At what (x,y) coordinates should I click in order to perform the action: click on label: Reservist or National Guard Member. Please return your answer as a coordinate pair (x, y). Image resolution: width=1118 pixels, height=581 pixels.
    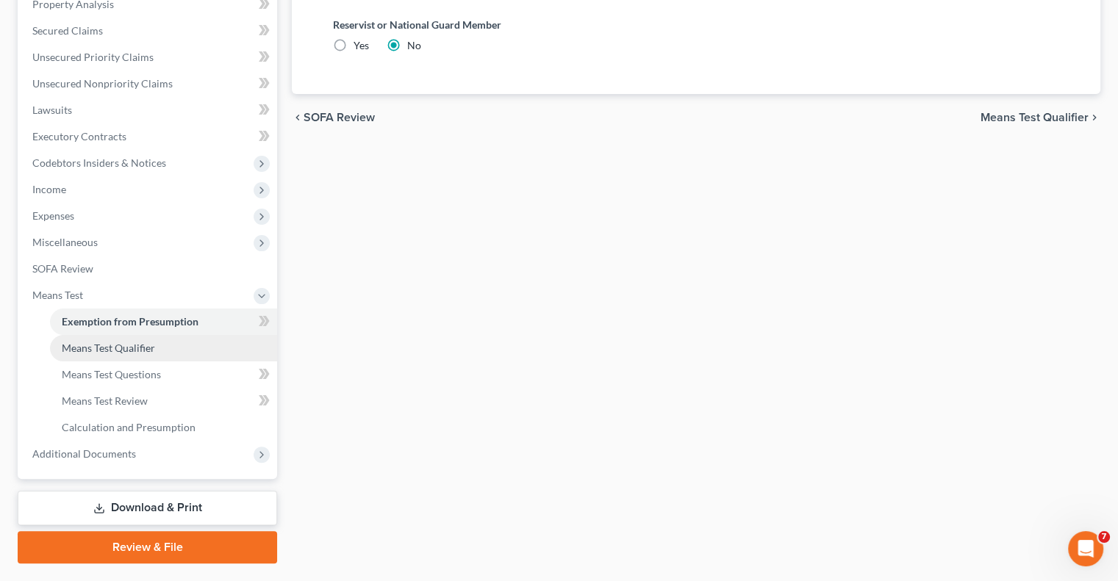
    Looking at the image, I should click on (696, 24).